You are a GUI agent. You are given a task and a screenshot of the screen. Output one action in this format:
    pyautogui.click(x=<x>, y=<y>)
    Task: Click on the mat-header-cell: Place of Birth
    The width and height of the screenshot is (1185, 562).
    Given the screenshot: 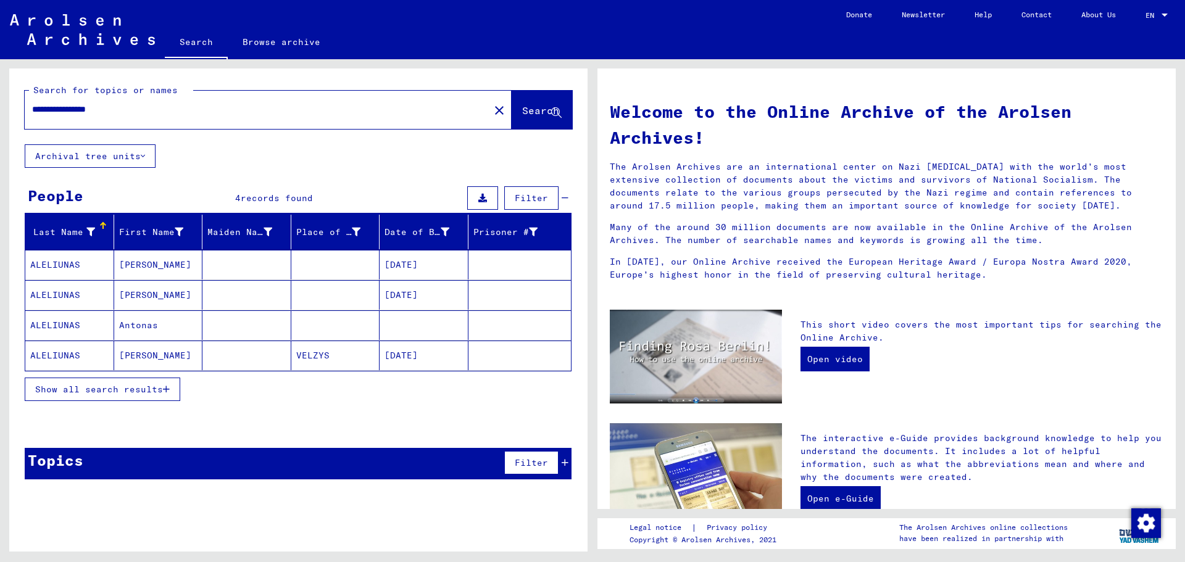 What is the action you would take?
    pyautogui.click(x=336, y=232)
    